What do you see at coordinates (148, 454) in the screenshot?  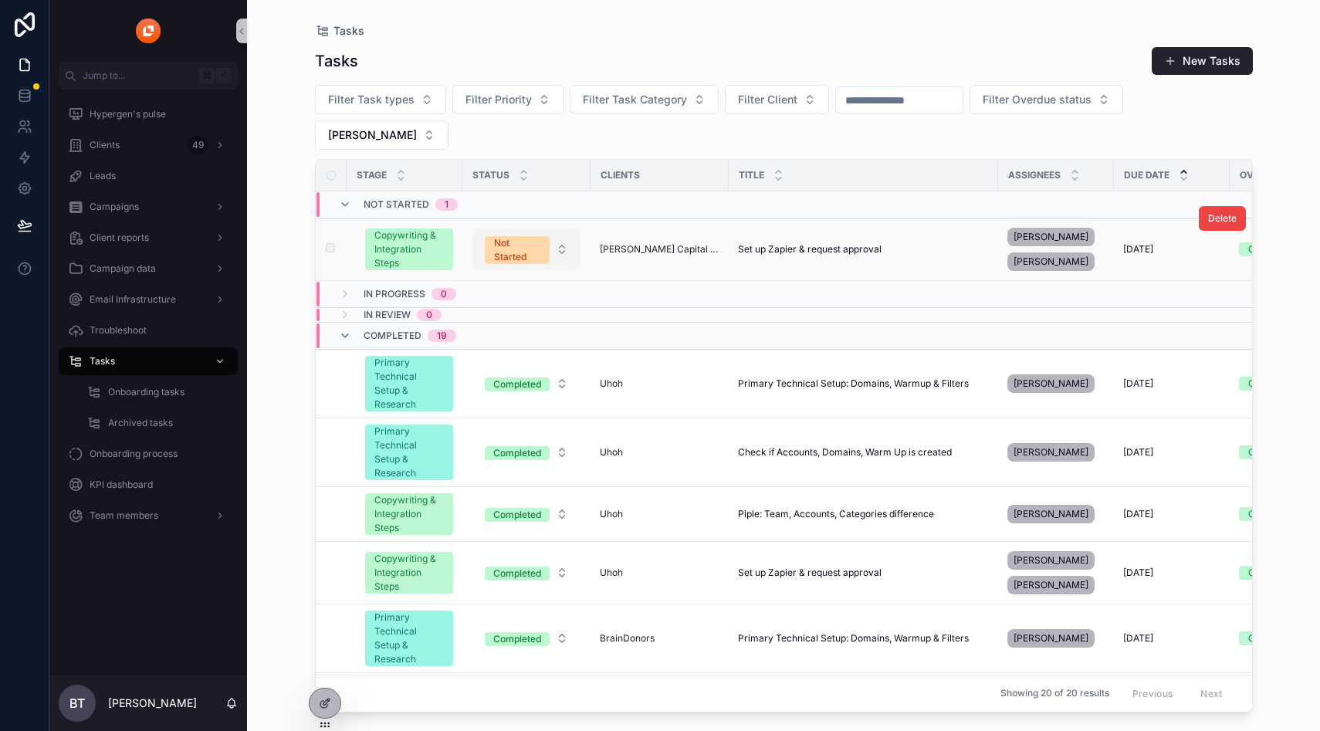 I see `a: Onboarding process` at bounding box center [148, 454].